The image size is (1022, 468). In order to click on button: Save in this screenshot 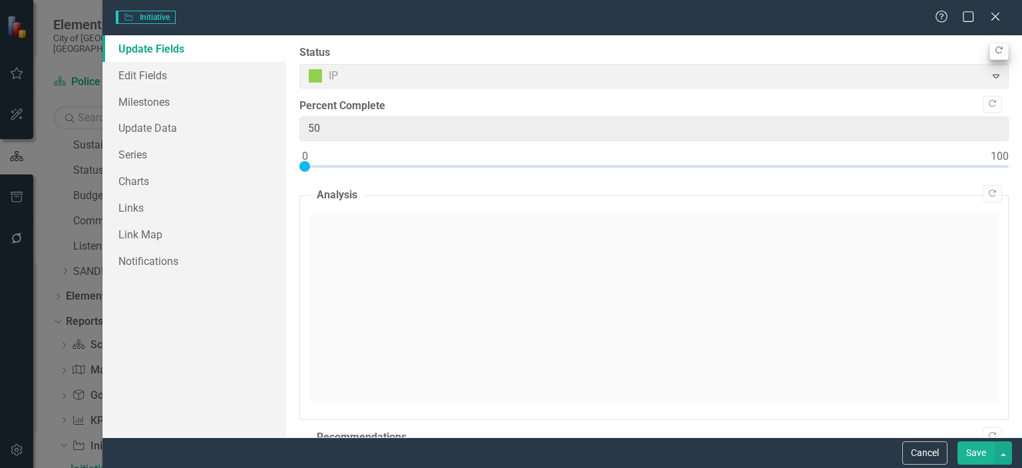, I will do `click(976, 452)`.